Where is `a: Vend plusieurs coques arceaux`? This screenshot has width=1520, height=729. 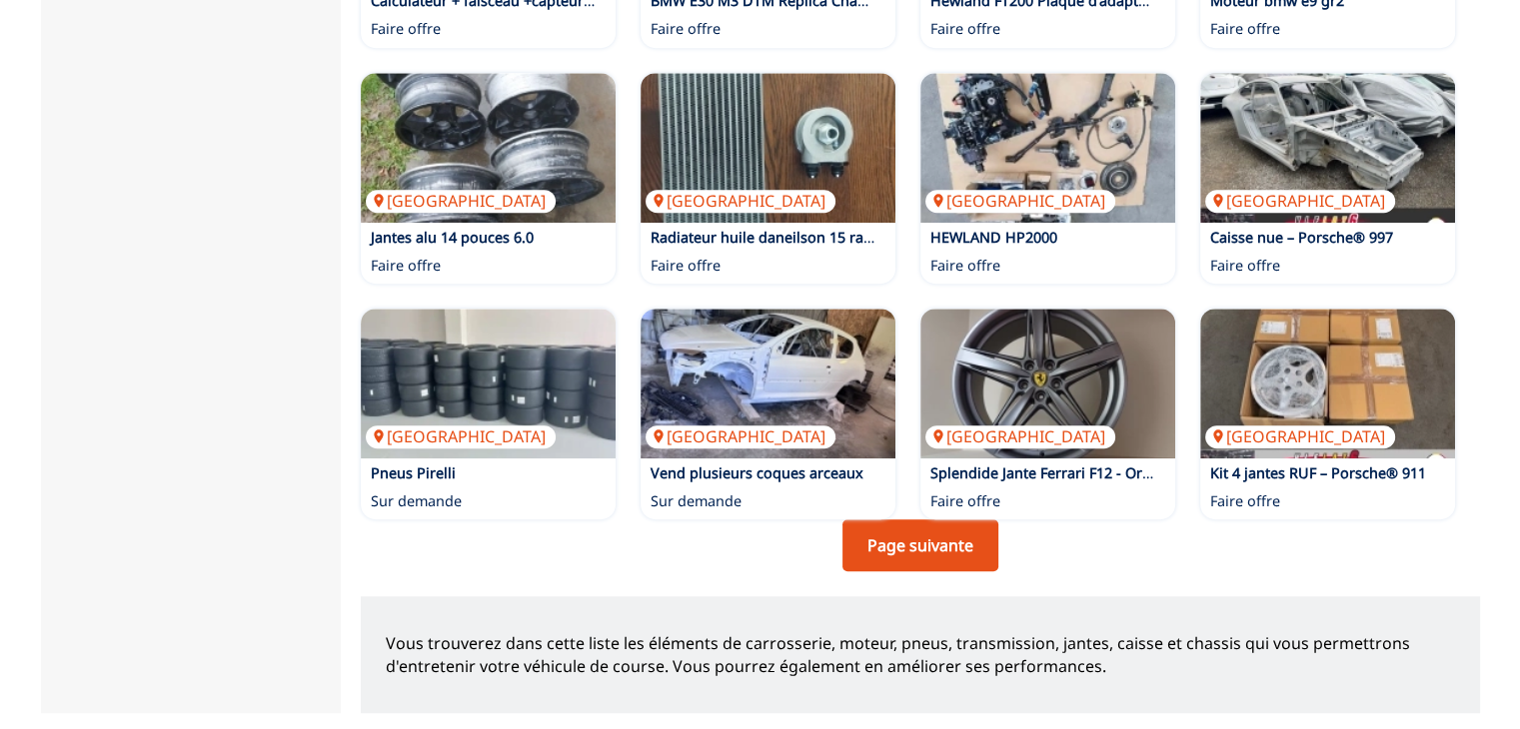
a: Vend plusieurs coques arceaux is located at coordinates (756, 473).